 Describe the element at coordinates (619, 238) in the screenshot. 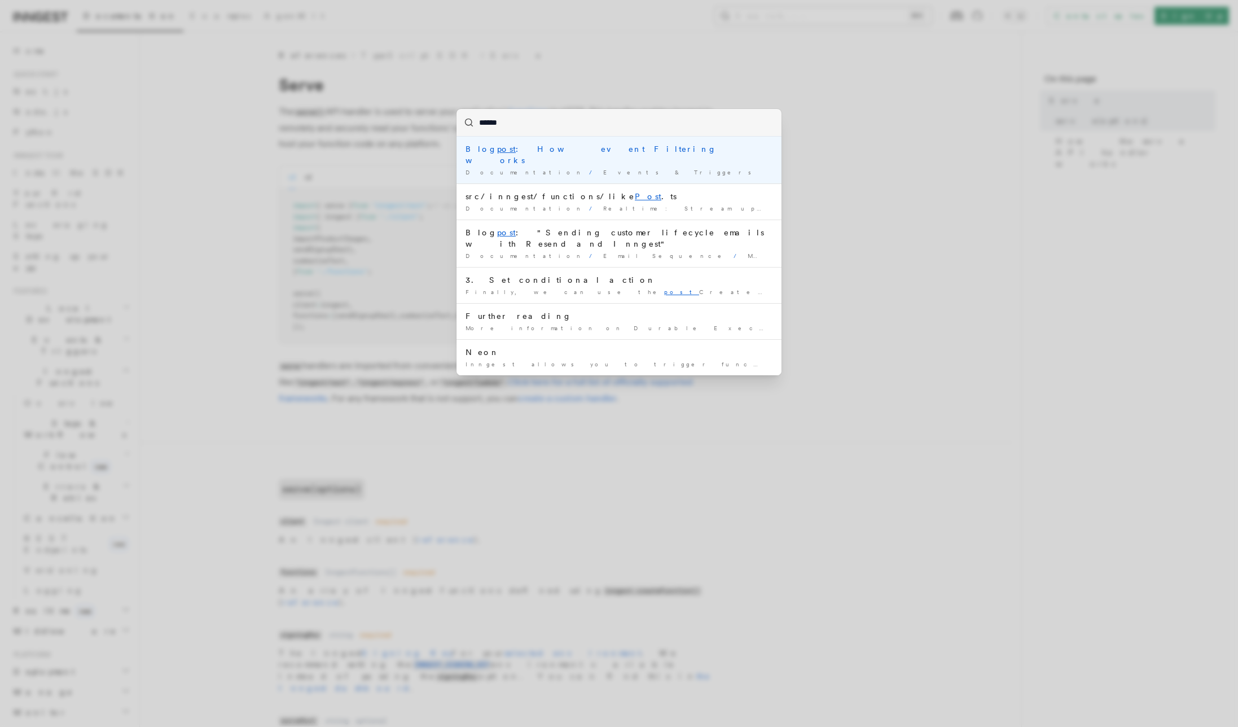

I see `div: Blog : "Sending customer lifecycle emails with Resend and Inngest"` at that location.